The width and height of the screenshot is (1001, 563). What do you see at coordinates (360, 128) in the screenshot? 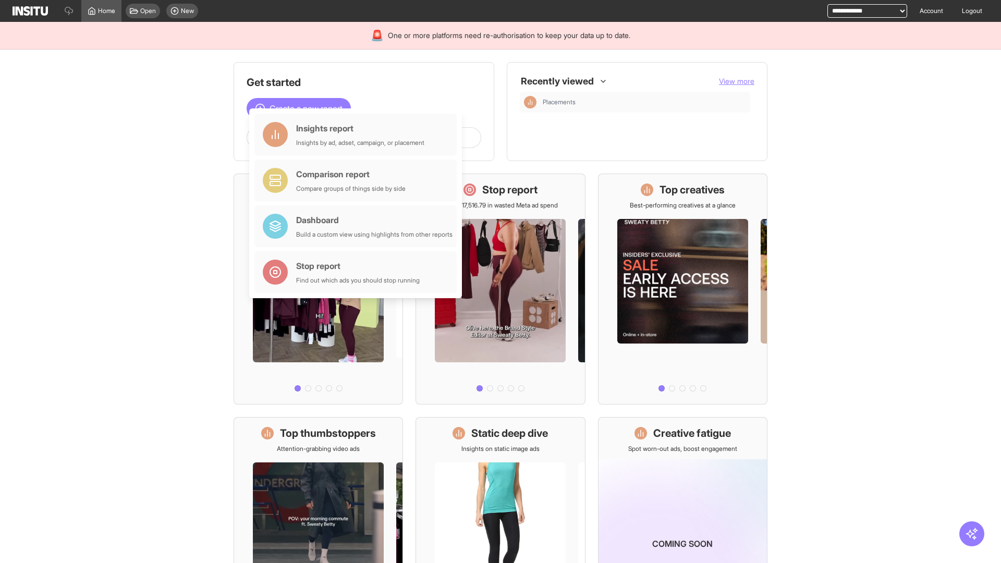
I see `div: Insights report` at bounding box center [360, 128].